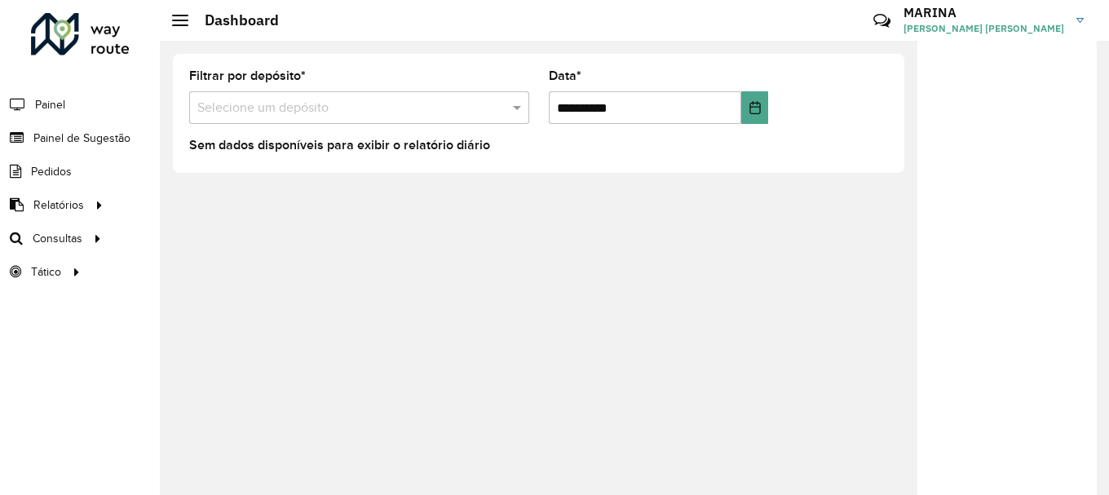 The width and height of the screenshot is (1109, 495). I want to click on span: Pedidos, so click(51, 171).